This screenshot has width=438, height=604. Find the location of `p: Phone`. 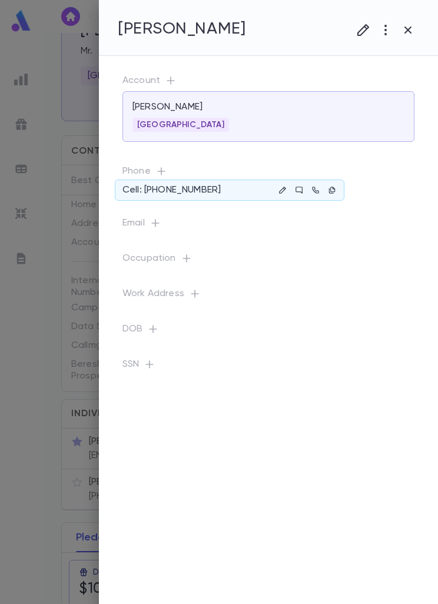

p: Phone is located at coordinates (268, 174).